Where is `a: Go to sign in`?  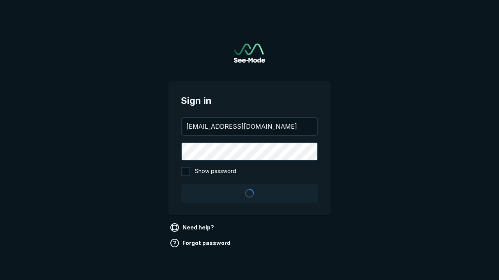
a: Go to sign in is located at coordinates (249, 53).